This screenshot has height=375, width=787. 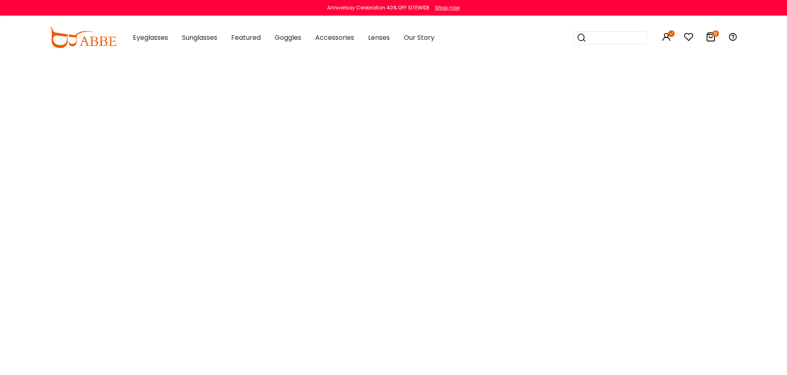 I want to click on div: Shop now, so click(x=447, y=8).